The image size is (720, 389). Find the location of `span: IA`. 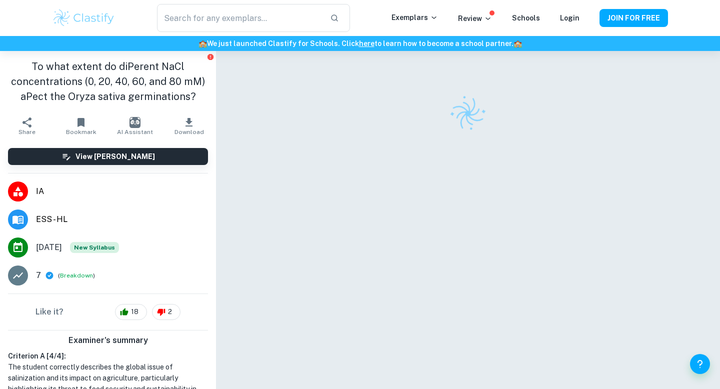

span: IA is located at coordinates (122, 191).